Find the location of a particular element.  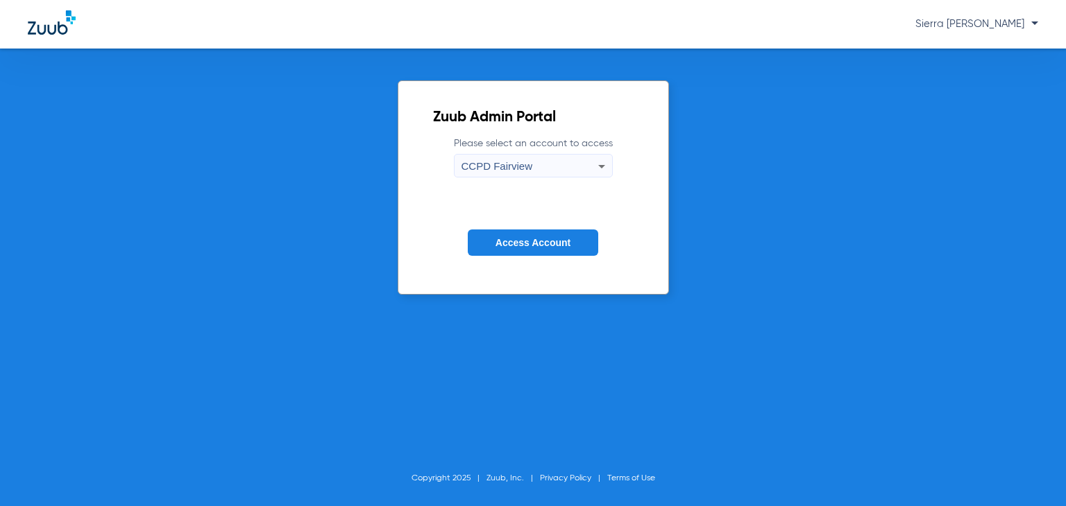

label: Please select an account to access is located at coordinates (533, 157).